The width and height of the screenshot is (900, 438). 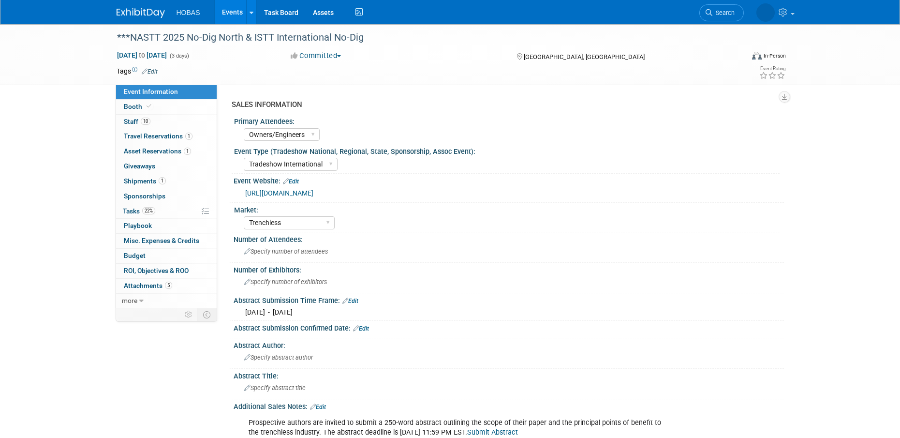 What do you see at coordinates (509, 299) in the screenshot?
I see `div: Abstract Submission Time Frame:` at bounding box center [509, 299].